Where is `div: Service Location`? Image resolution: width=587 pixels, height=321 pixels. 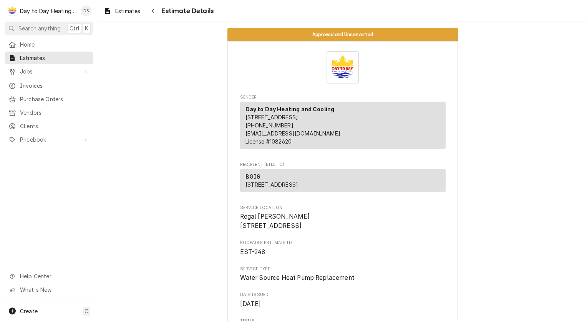 div: Service Location is located at coordinates (343, 217).